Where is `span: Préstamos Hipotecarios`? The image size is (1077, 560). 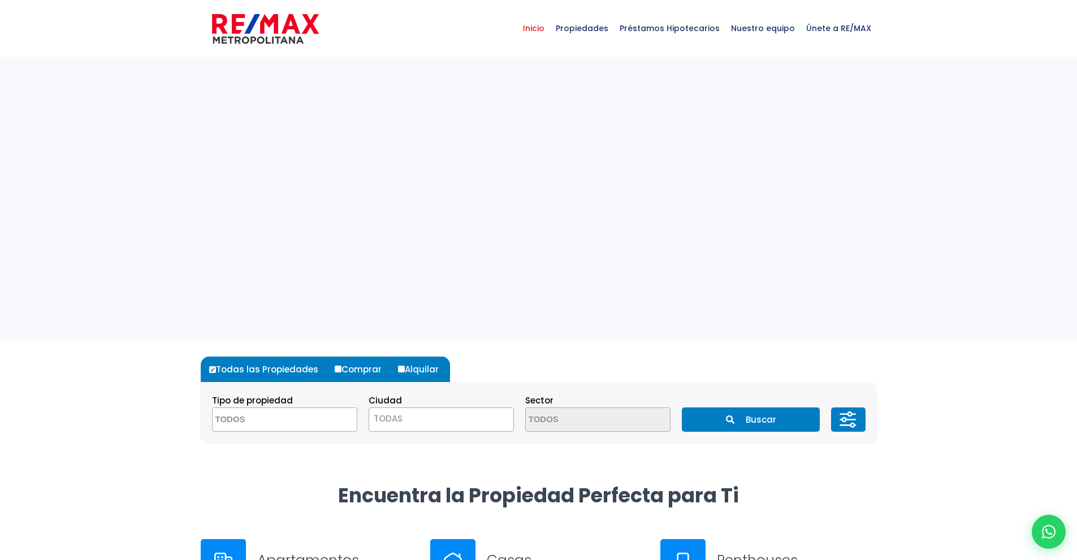
span: Préstamos Hipotecarios is located at coordinates (669, 28).